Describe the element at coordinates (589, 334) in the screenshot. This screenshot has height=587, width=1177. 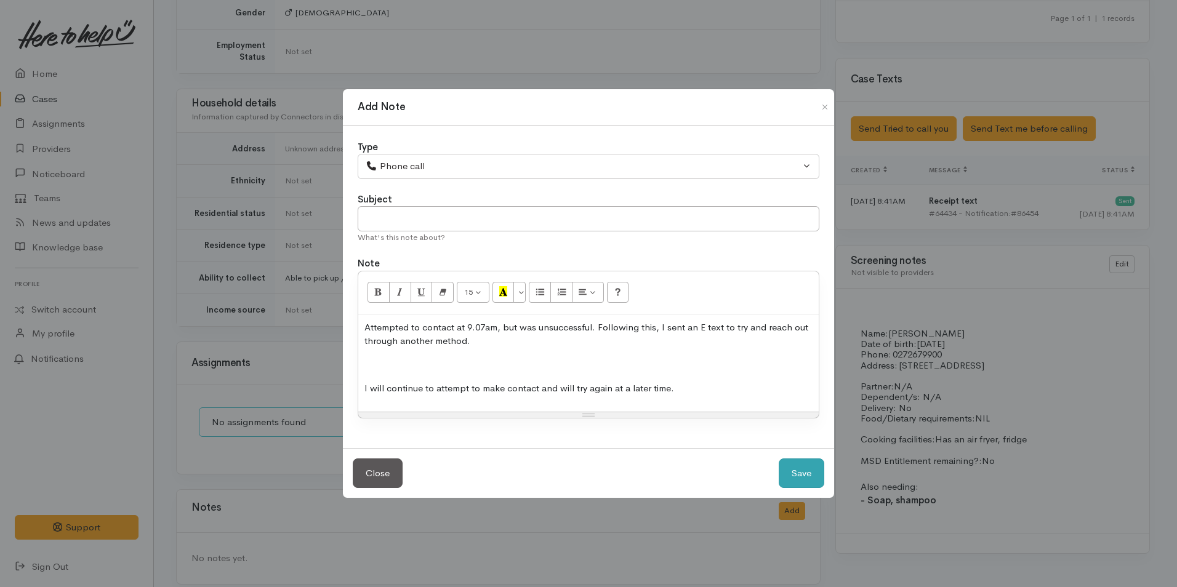
I see `p: Attempted to contact at 9.07am, but was unsuccessful. Following this, I sent an E text to try and...` at that location.